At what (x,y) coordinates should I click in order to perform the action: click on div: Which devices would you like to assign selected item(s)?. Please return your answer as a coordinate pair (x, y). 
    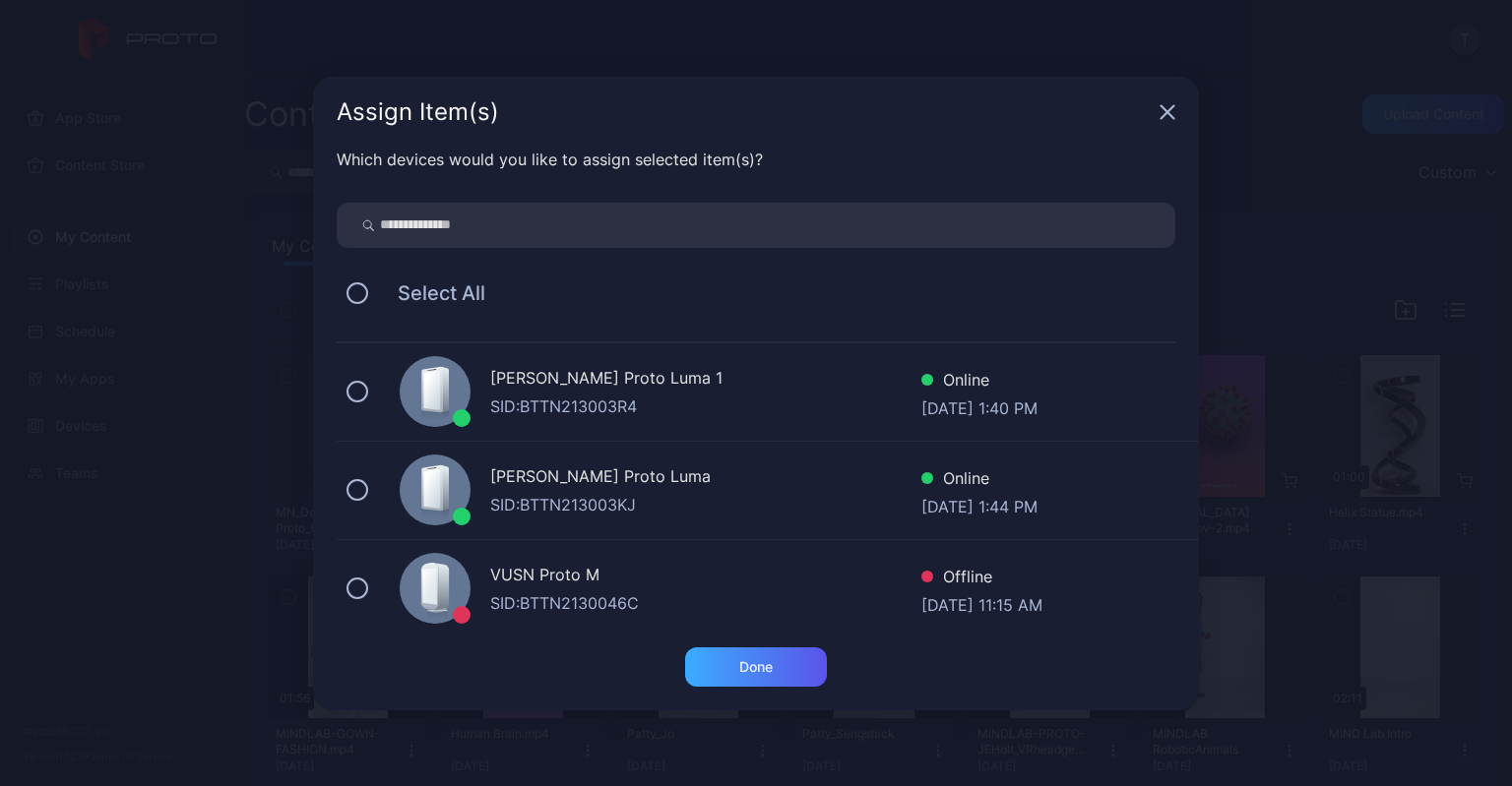
    Looking at the image, I should click on (756, 160).